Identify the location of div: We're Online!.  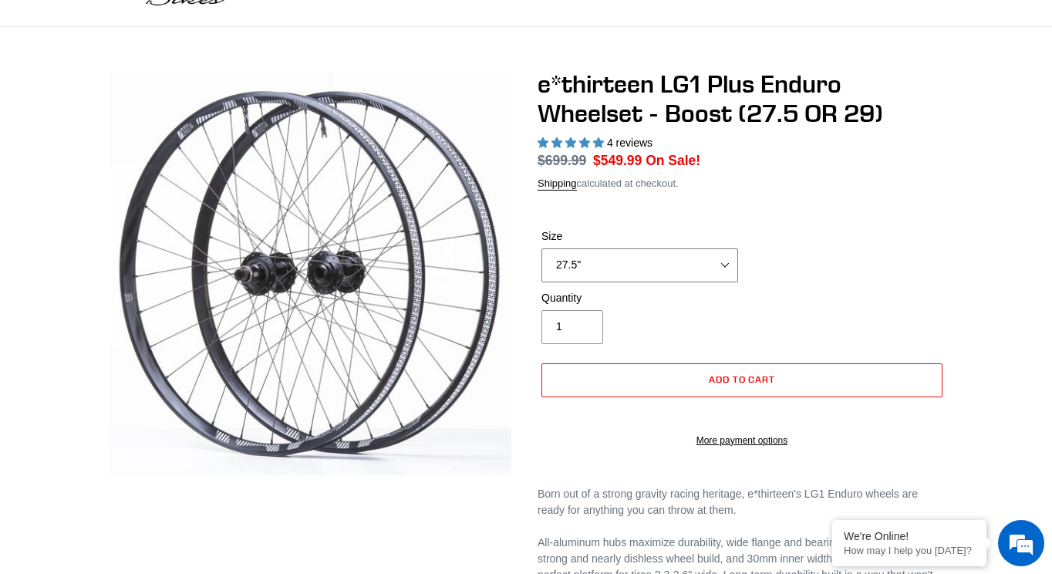
(910, 536).